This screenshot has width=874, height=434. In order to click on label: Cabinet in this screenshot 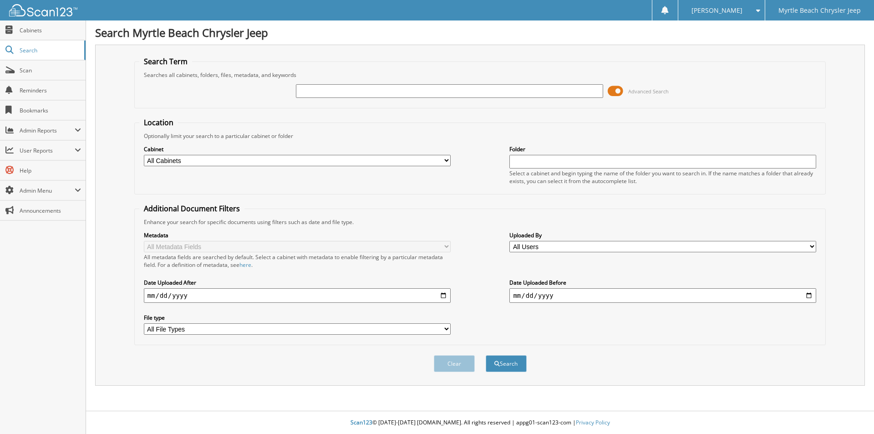, I will do `click(297, 149)`.